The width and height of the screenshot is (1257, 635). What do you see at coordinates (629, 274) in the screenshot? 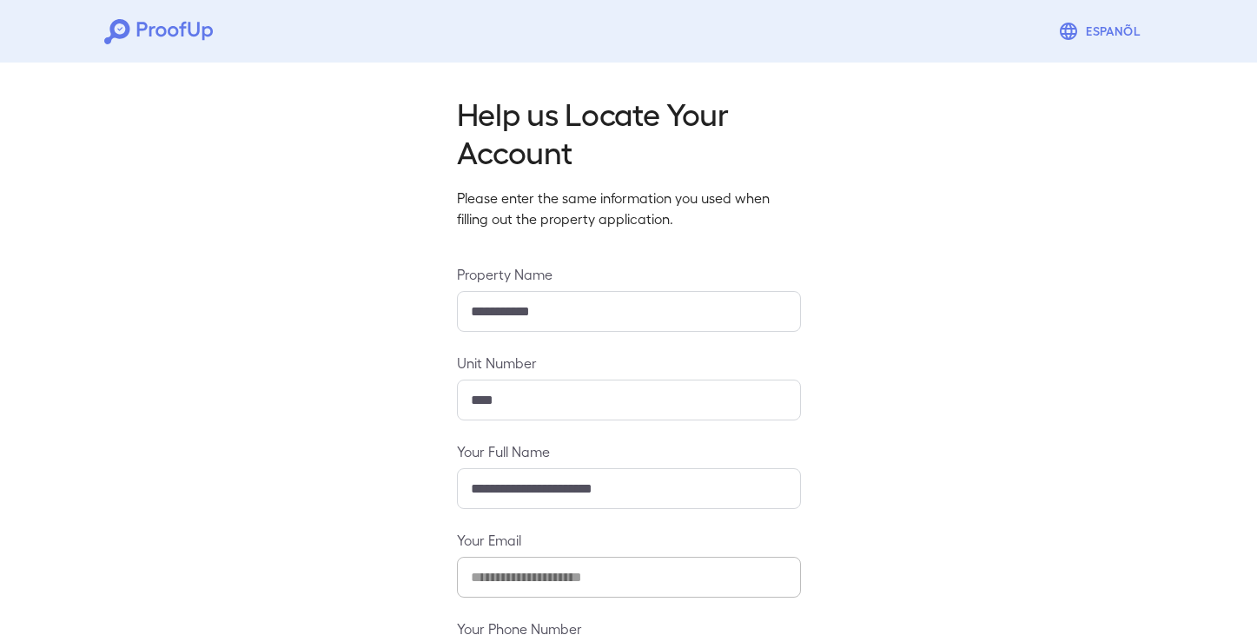
I see `label: Property Name` at bounding box center [629, 274].